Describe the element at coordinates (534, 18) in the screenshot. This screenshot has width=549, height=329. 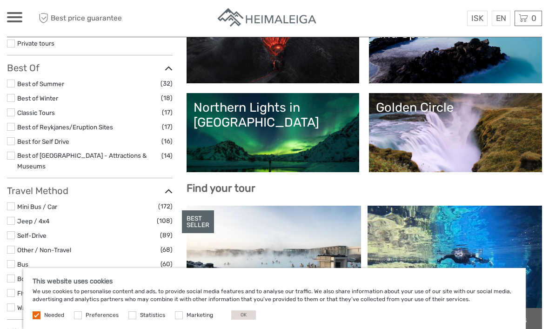
I see `span: 0` at that location.